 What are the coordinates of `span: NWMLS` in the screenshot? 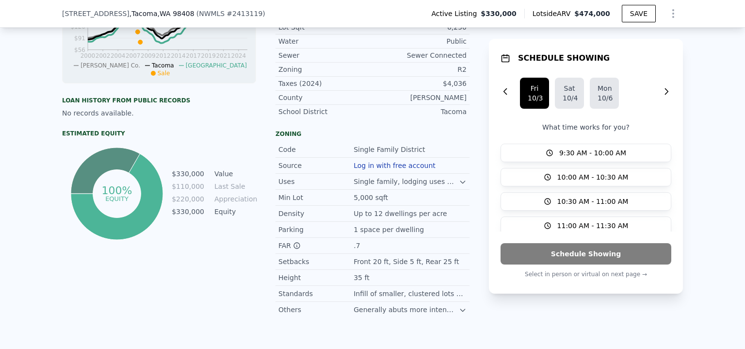 It's located at (211, 14).